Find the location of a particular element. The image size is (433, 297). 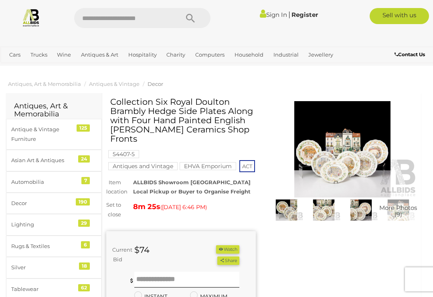

a: Household is located at coordinates (249, 55).